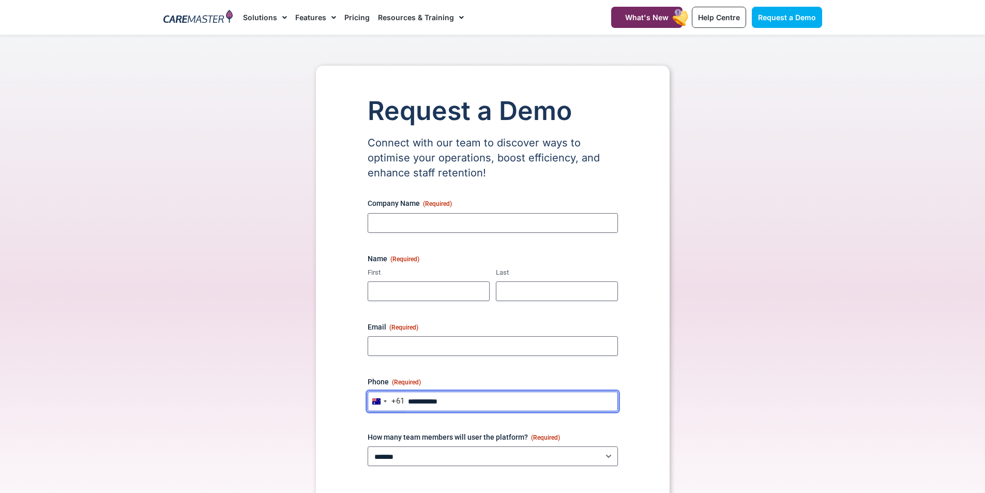 Image resolution: width=985 pixels, height=493 pixels. What do you see at coordinates (787, 17) in the screenshot?
I see `a: Request a Demo` at bounding box center [787, 17].